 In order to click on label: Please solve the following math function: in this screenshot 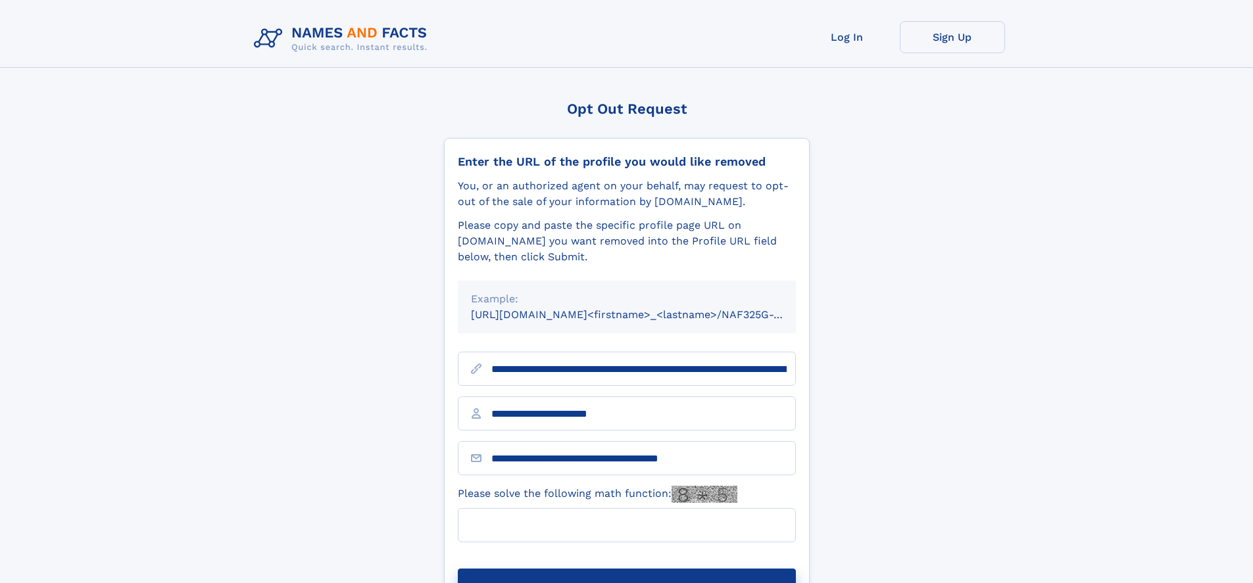, I will do `click(597, 494)`.